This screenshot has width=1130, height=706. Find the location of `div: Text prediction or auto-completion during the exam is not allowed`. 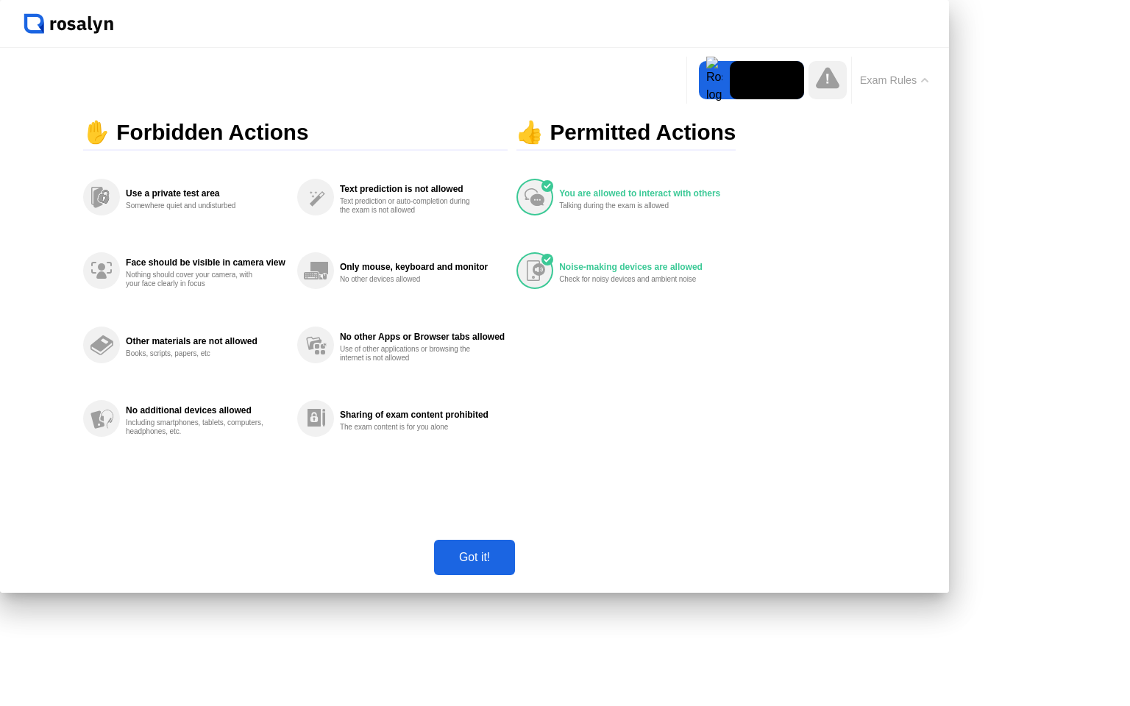

div: Text prediction or auto-completion during the exam is not allowed is located at coordinates (409, 206).